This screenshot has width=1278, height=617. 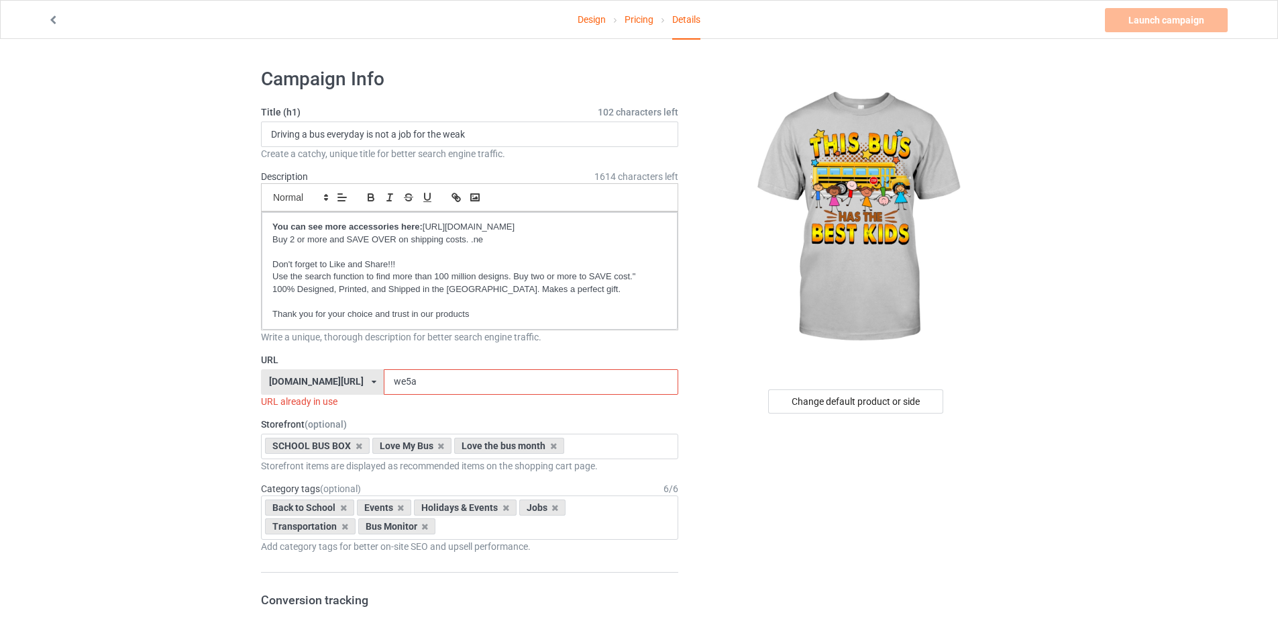 What do you see at coordinates (509, 446) in the screenshot?
I see `div: Love the bus month` at bounding box center [509, 446].